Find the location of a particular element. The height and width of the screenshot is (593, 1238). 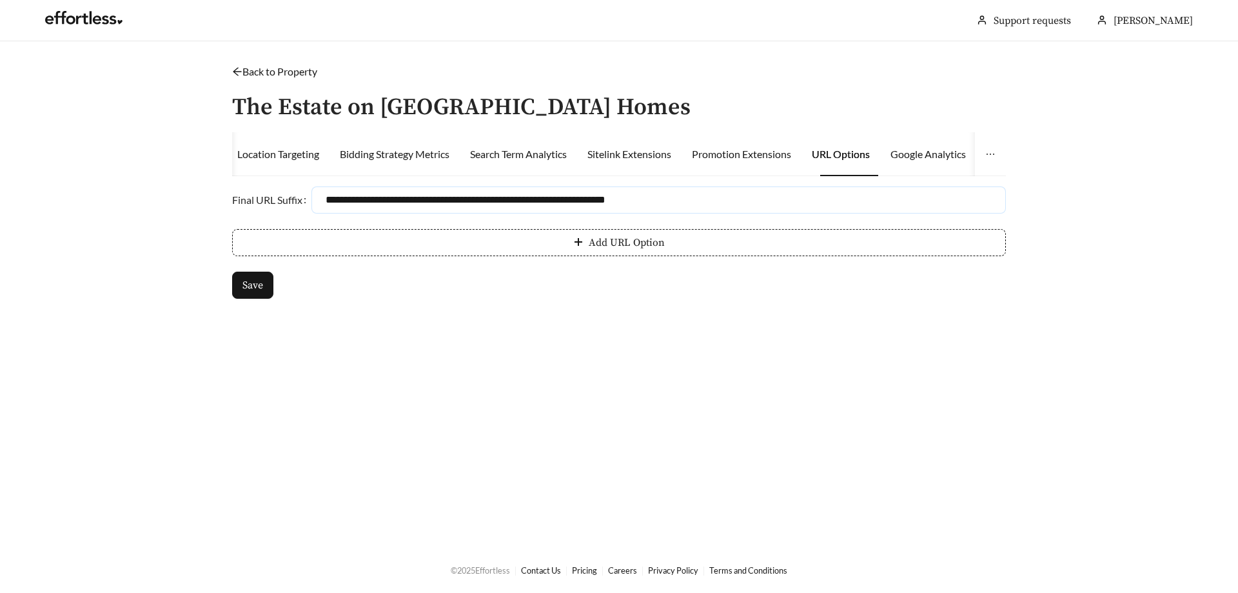

span: plus is located at coordinates (578, 242).